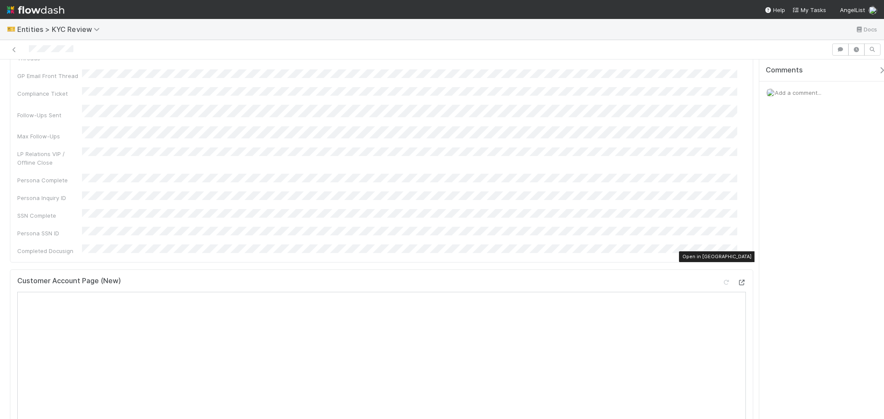 This screenshot has height=419, width=884. What do you see at coordinates (809, 10) in the screenshot?
I see `a: My Tasks` at bounding box center [809, 10].